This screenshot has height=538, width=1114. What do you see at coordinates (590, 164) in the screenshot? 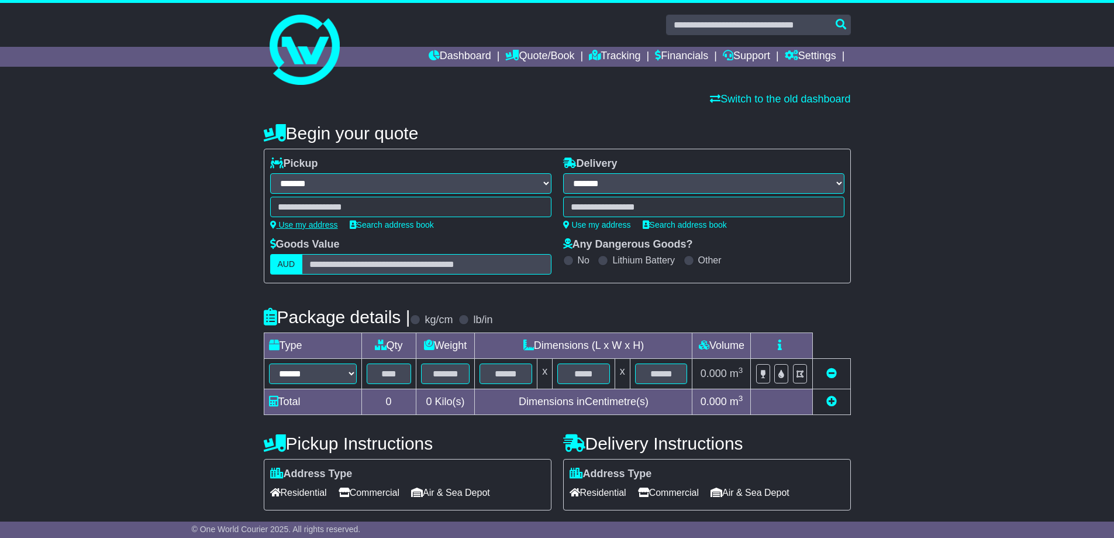
I see `label: Delivery` at bounding box center [590, 164].